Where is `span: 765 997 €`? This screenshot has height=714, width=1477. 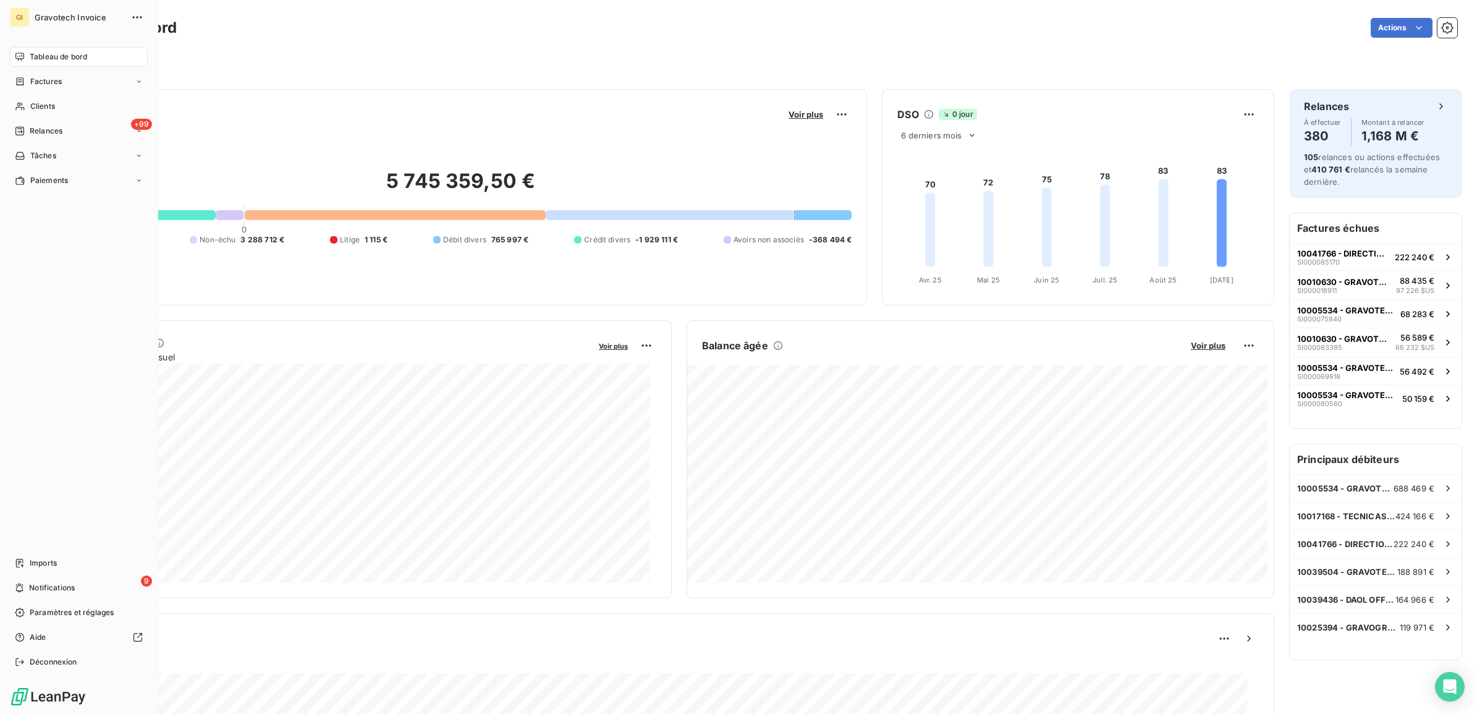 span: 765 997 € is located at coordinates (510, 240).